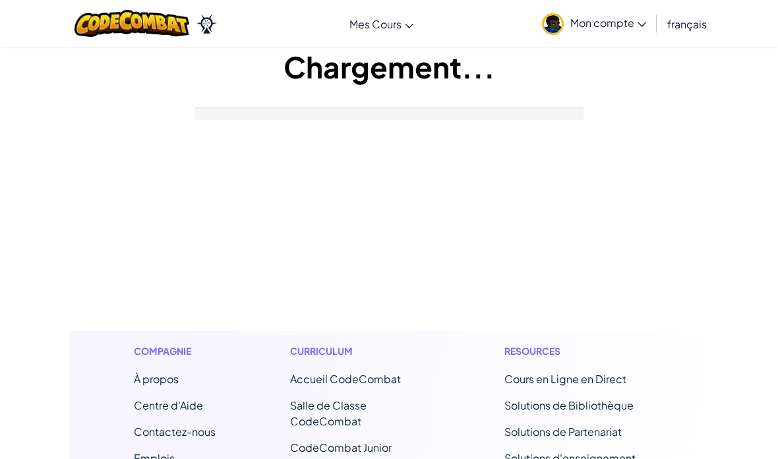 The height and width of the screenshot is (459, 778). What do you see at coordinates (345, 378) in the screenshot?
I see `span: Accueil CodeCombat` at bounding box center [345, 378].